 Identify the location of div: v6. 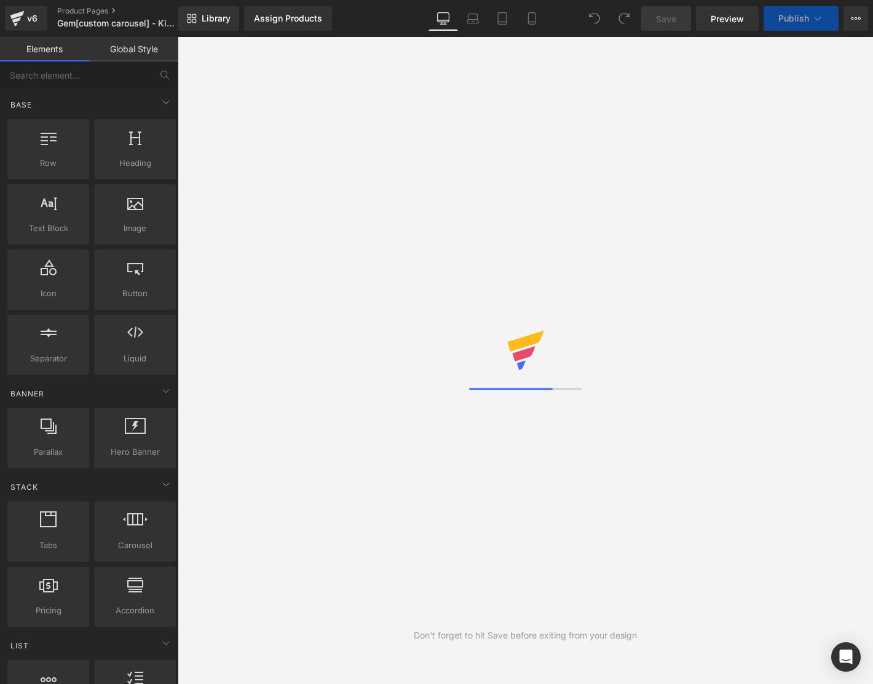
(32, 18).